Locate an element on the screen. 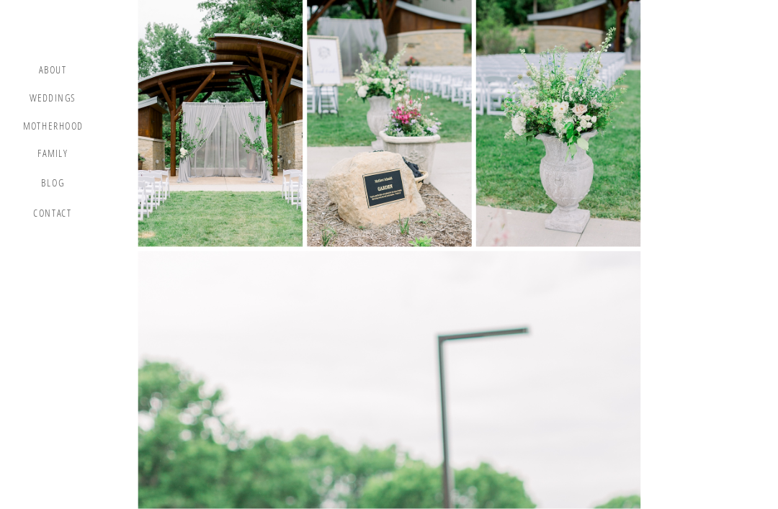 The image size is (778, 509). a: blog is located at coordinates (53, 186).